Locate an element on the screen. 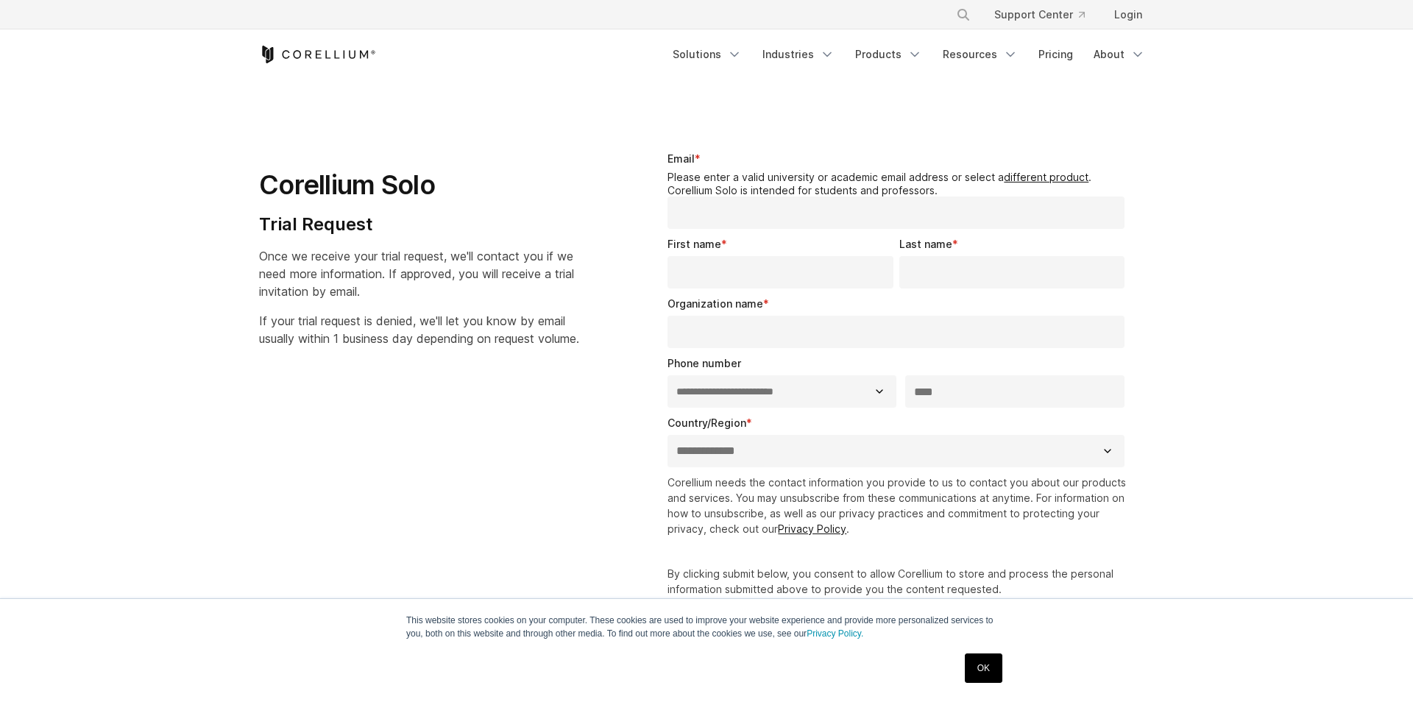 Image resolution: width=1413 pixels, height=702 pixels. span: First name is located at coordinates (694, 244).